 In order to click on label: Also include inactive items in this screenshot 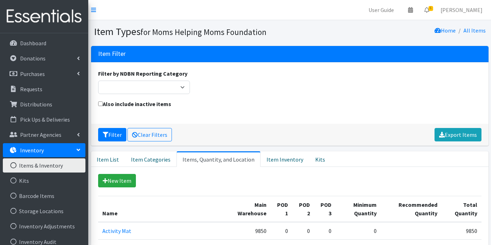, I will do `click(135, 104)`.